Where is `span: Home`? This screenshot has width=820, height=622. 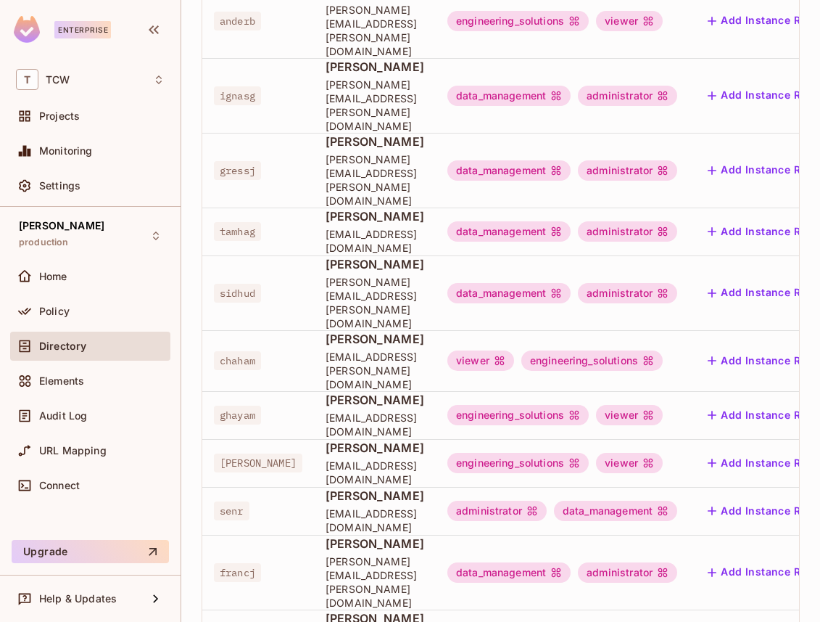 span: Home is located at coordinates (53, 276).